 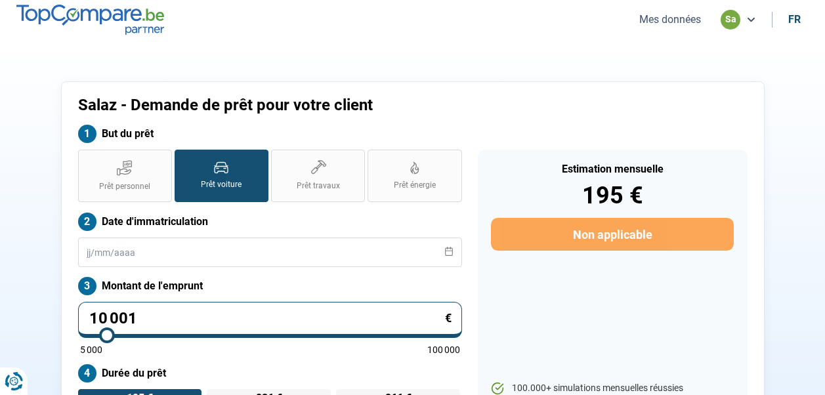 What do you see at coordinates (795, 19) in the screenshot?
I see `div: fr` at bounding box center [795, 19].